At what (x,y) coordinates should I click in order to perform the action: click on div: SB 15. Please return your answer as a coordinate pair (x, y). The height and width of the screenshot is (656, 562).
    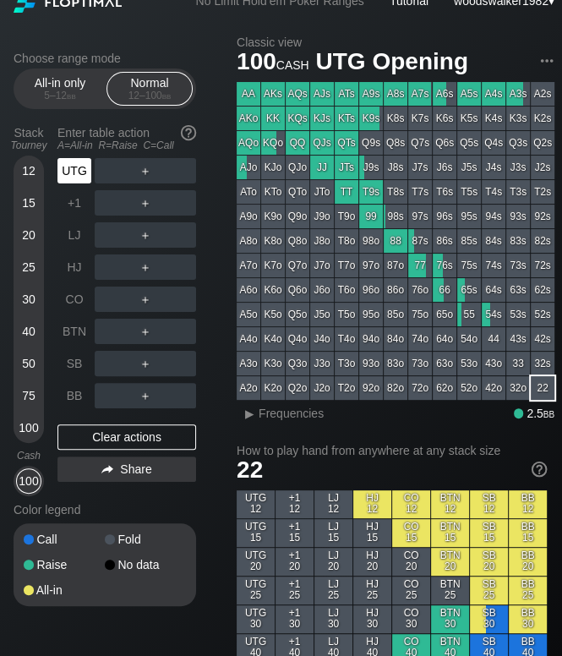
    Looking at the image, I should click on (488, 532).